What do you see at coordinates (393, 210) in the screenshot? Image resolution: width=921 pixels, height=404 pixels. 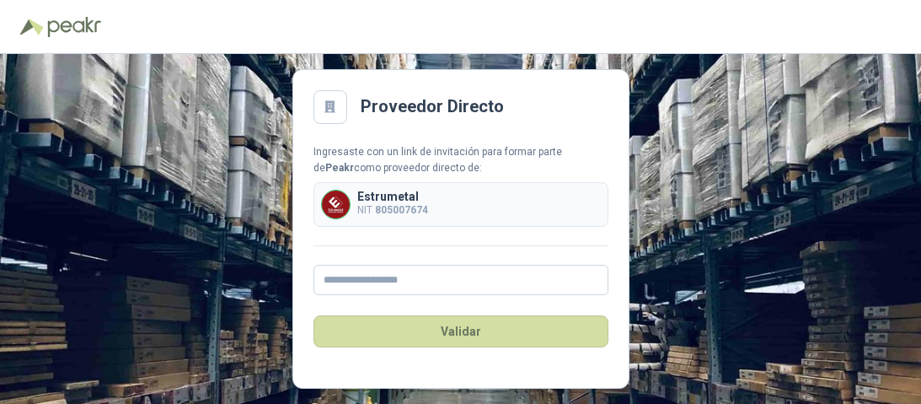 I see `p: NIT` at bounding box center [393, 210].